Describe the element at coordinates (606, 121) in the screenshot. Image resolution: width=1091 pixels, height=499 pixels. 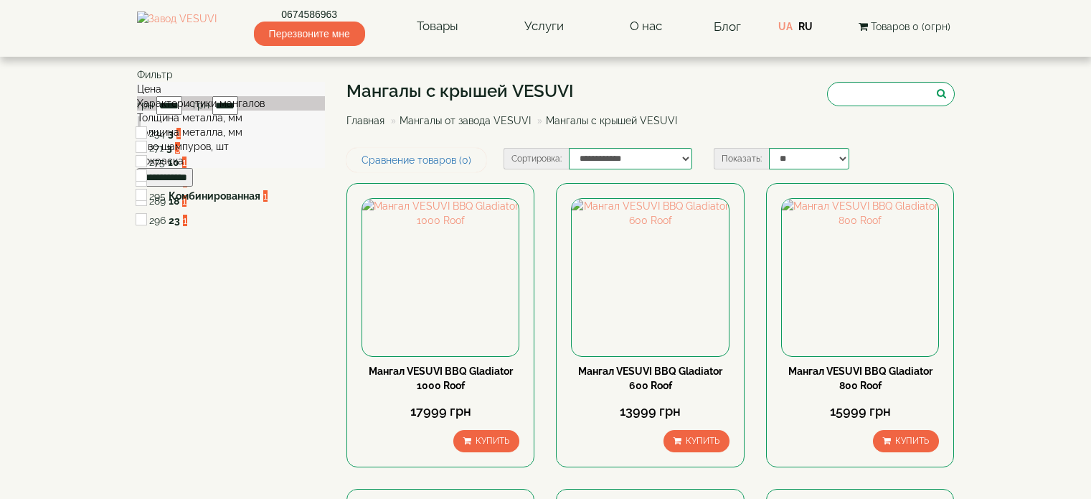
I see `li: Мангалы с крышей VESUVI` at that location.